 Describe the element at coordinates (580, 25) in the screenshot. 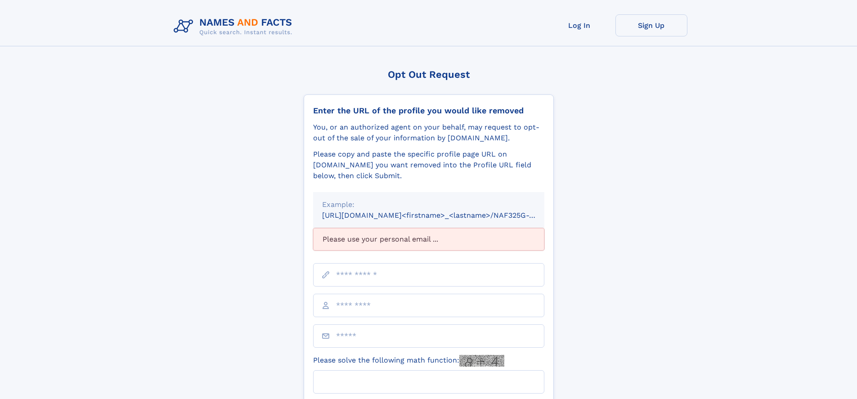

I see `a: Log In` at that location.